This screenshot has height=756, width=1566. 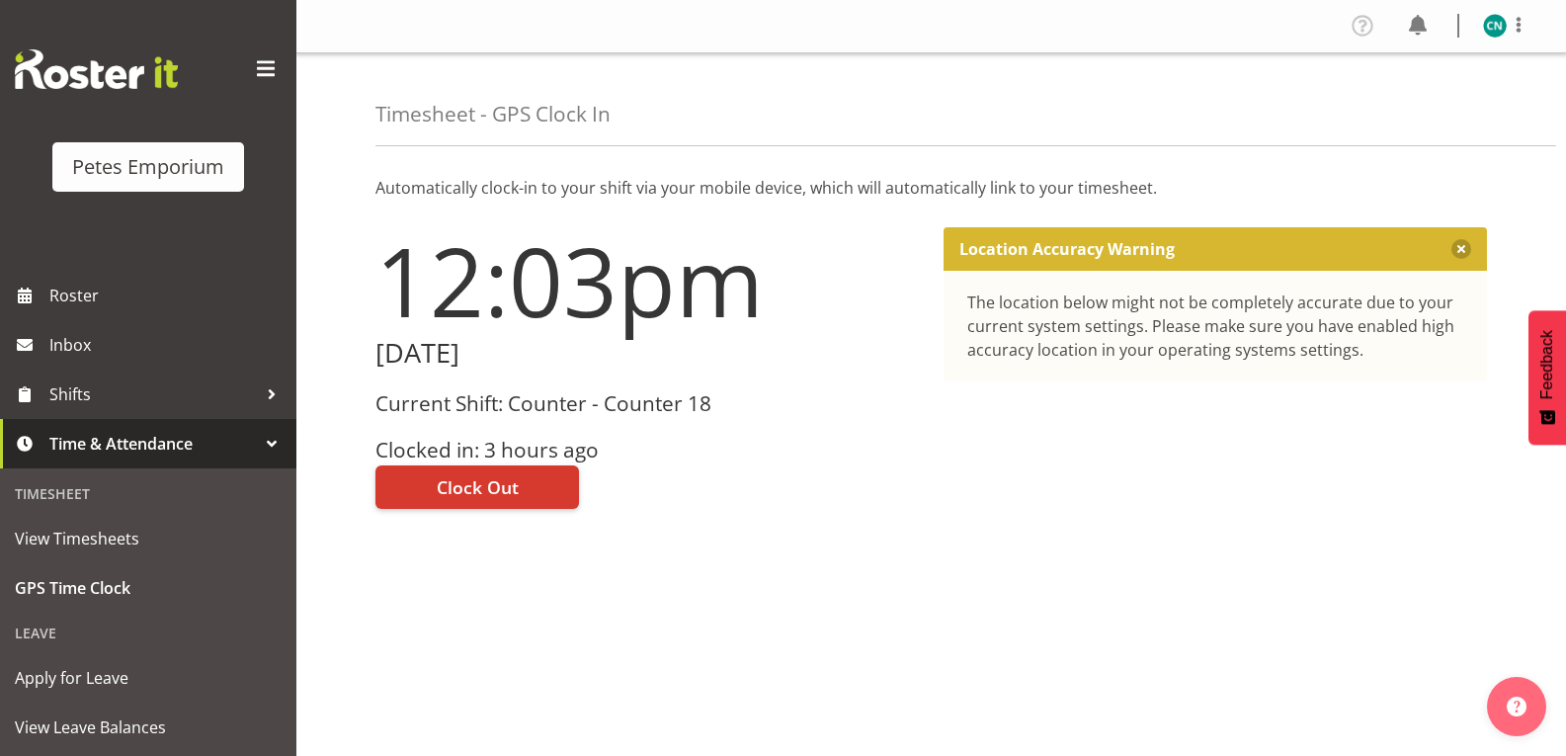 What do you see at coordinates (153, 394) in the screenshot?
I see `span: Shifts` at bounding box center [153, 394].